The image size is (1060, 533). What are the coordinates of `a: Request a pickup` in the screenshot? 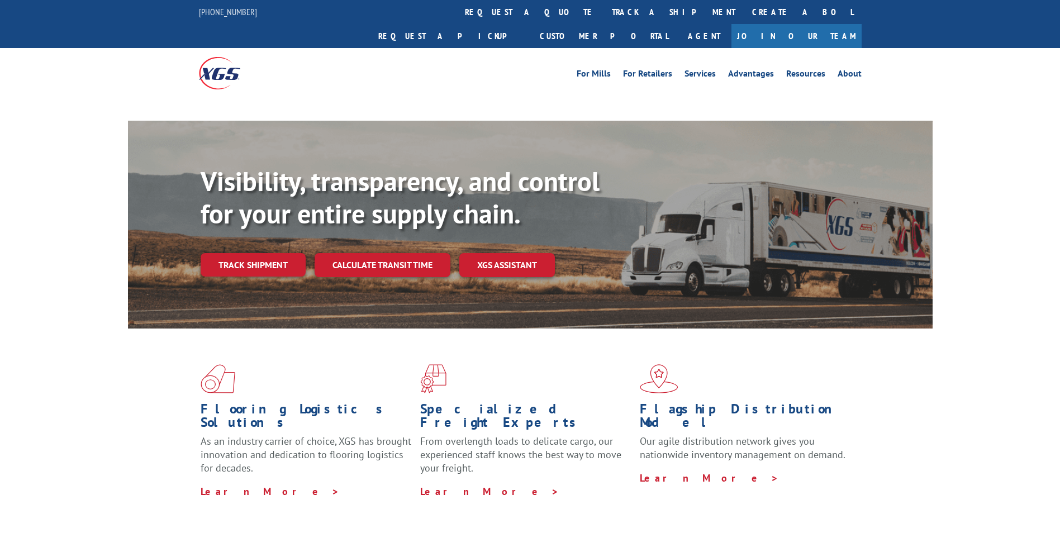 It's located at (451, 36).